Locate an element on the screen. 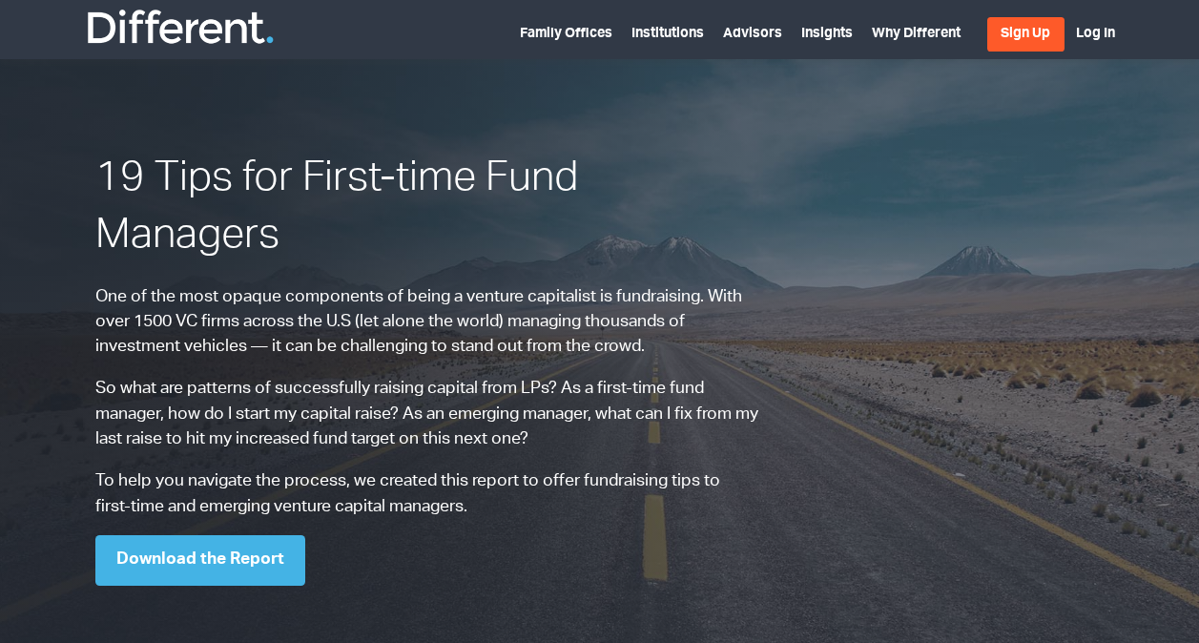  span: One of the most opaque components of being a venture capitalist is fundraising. With over 1500 VC... is located at coordinates (419, 323).